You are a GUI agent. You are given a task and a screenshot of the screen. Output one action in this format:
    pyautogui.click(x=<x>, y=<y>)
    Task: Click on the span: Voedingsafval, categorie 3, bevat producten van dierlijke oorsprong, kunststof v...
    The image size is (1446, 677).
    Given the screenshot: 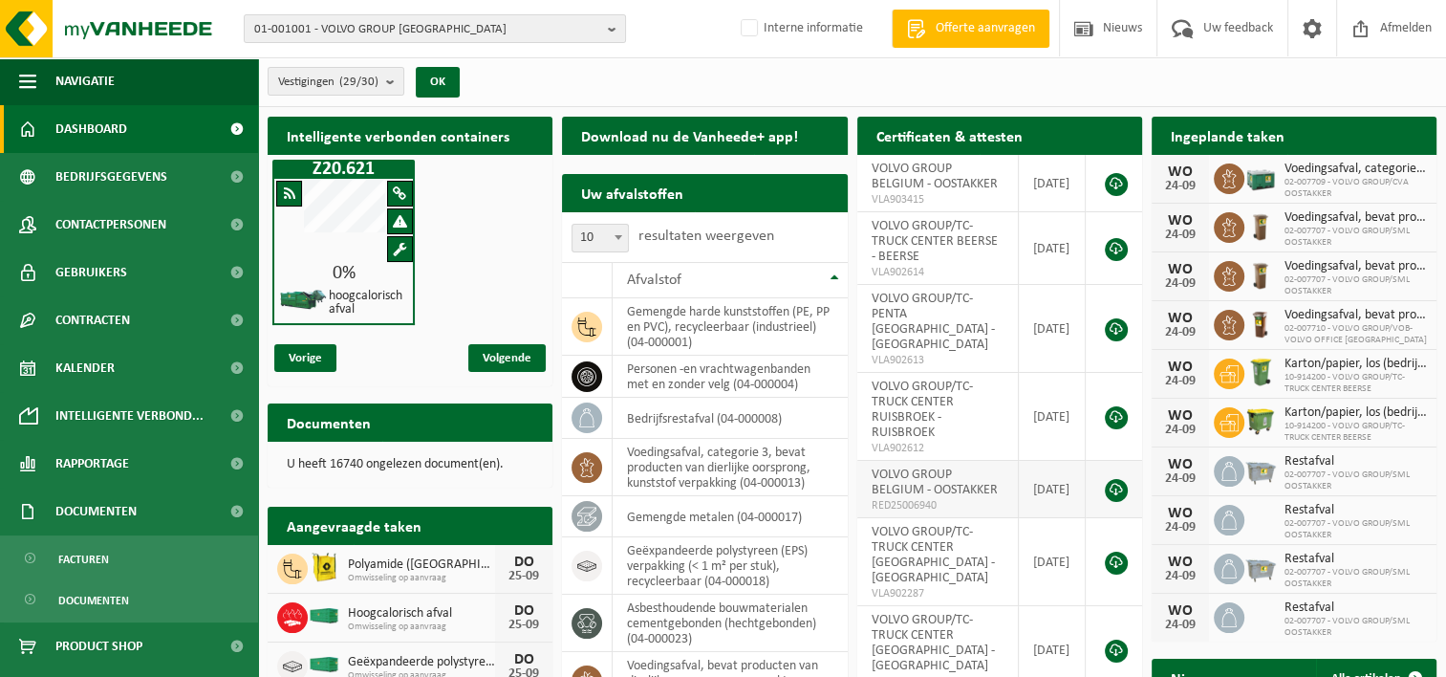 What is the action you would take?
    pyautogui.click(x=1355, y=169)
    